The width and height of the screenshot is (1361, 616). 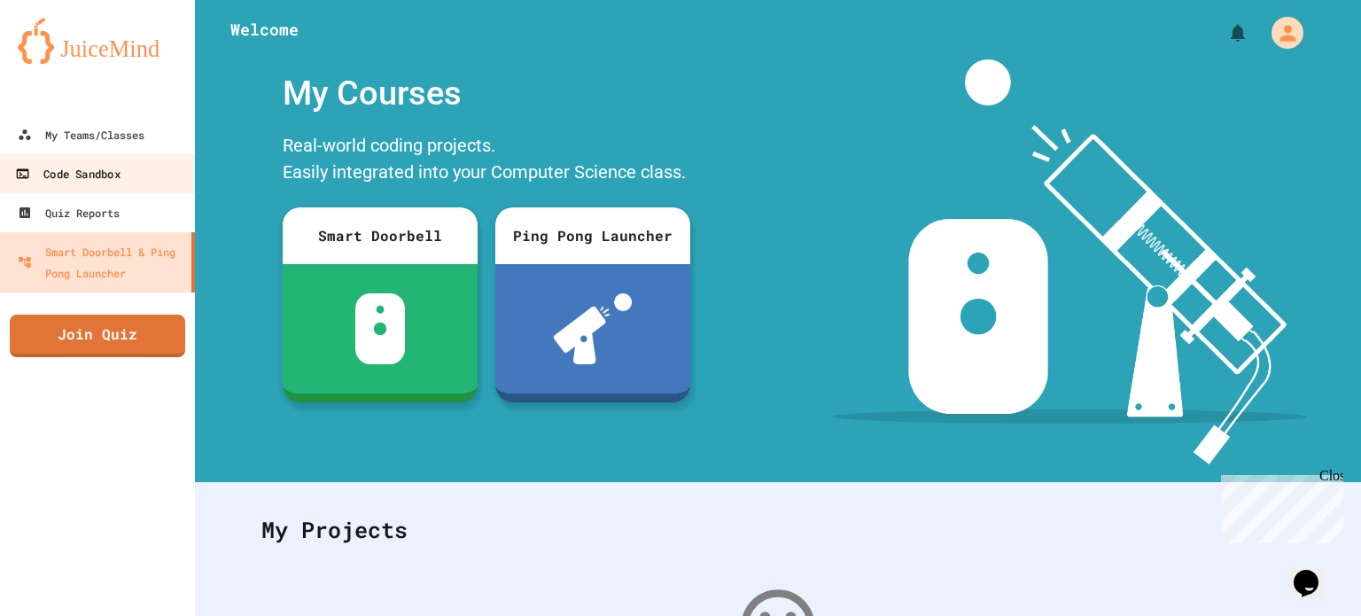 I want to click on div: Chat with us now!Close, so click(x=65, y=59).